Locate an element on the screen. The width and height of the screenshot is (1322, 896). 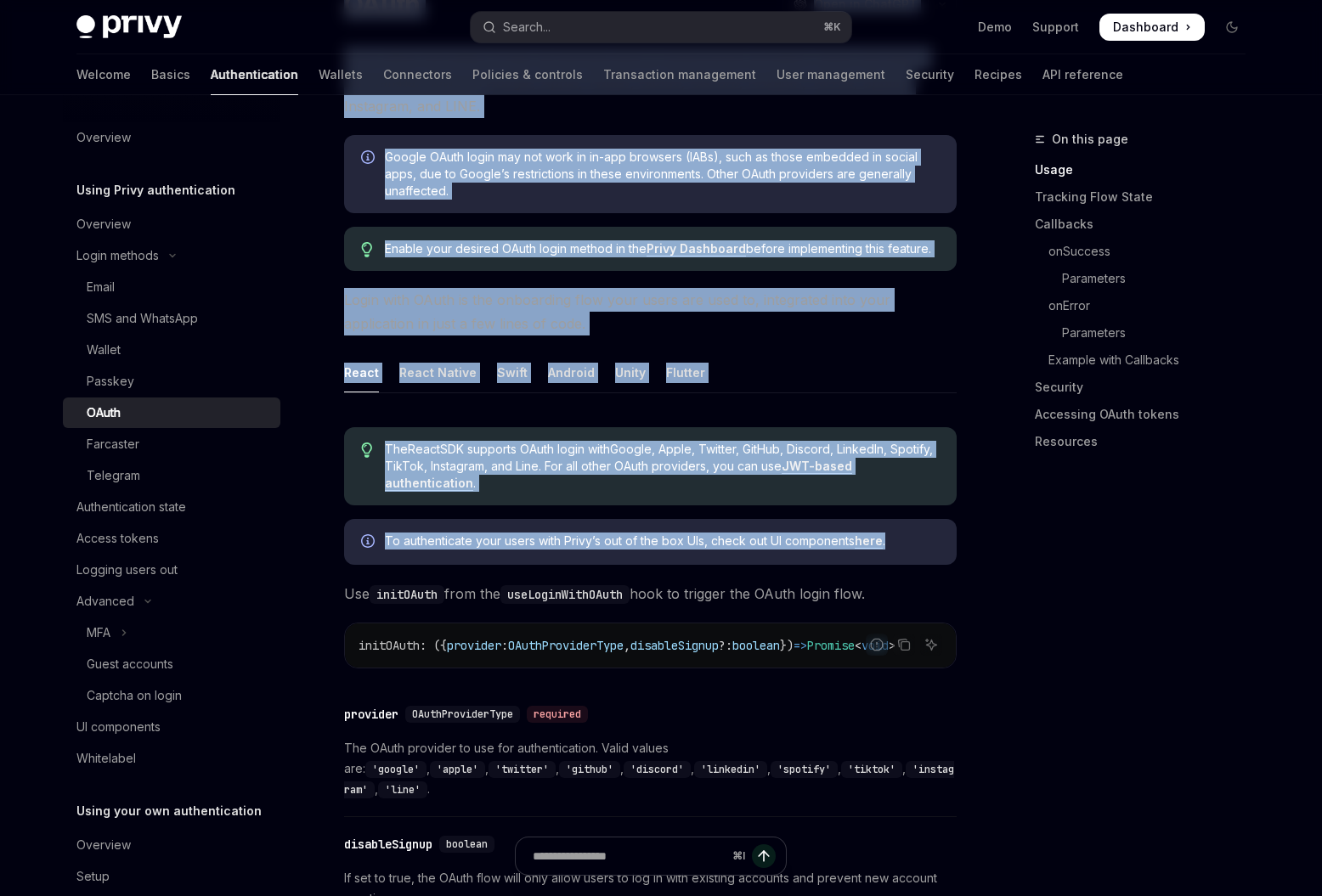
div: Telegram is located at coordinates (113, 476).